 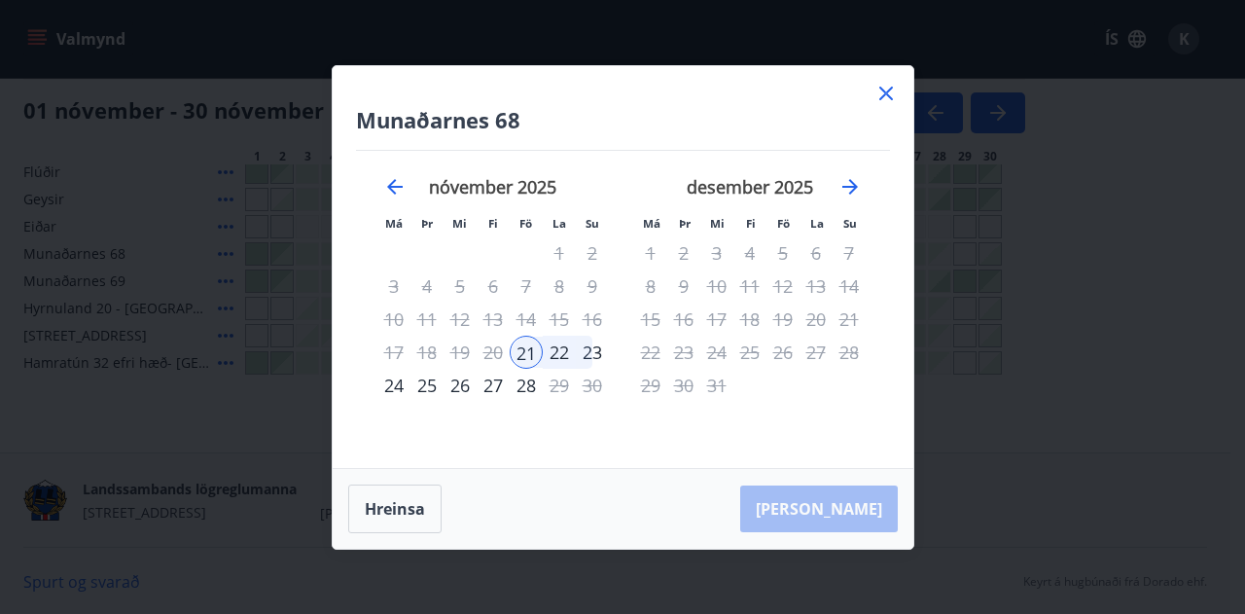 I want to click on td: Not available. miðvikudagur, 31. desember 2025, so click(x=717, y=385).